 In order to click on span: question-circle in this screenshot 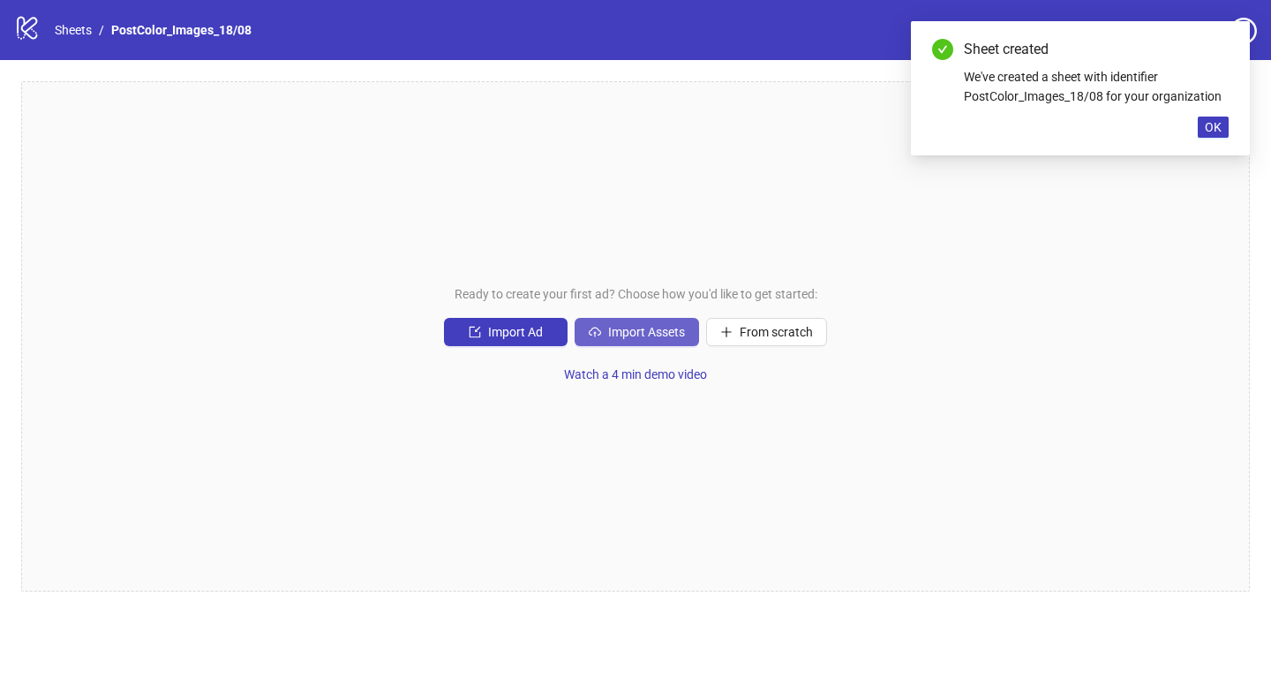, I will do `click(1244, 31)`.